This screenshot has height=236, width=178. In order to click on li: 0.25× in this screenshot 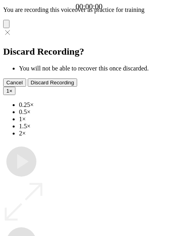, I will do `click(97, 105)`.